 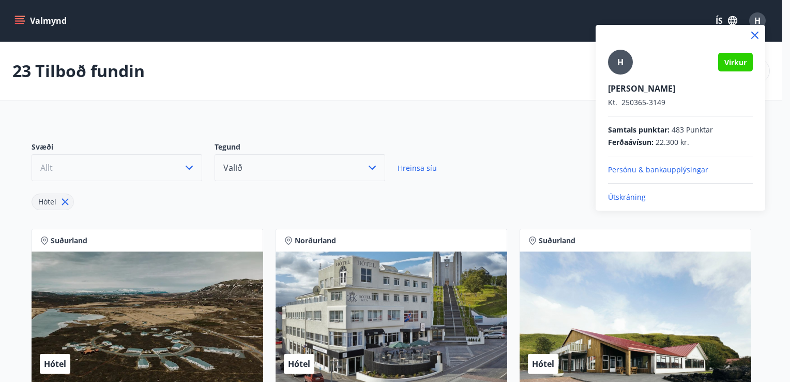 What do you see at coordinates (681, 197) in the screenshot?
I see `p: Útskráning` at bounding box center [681, 197].